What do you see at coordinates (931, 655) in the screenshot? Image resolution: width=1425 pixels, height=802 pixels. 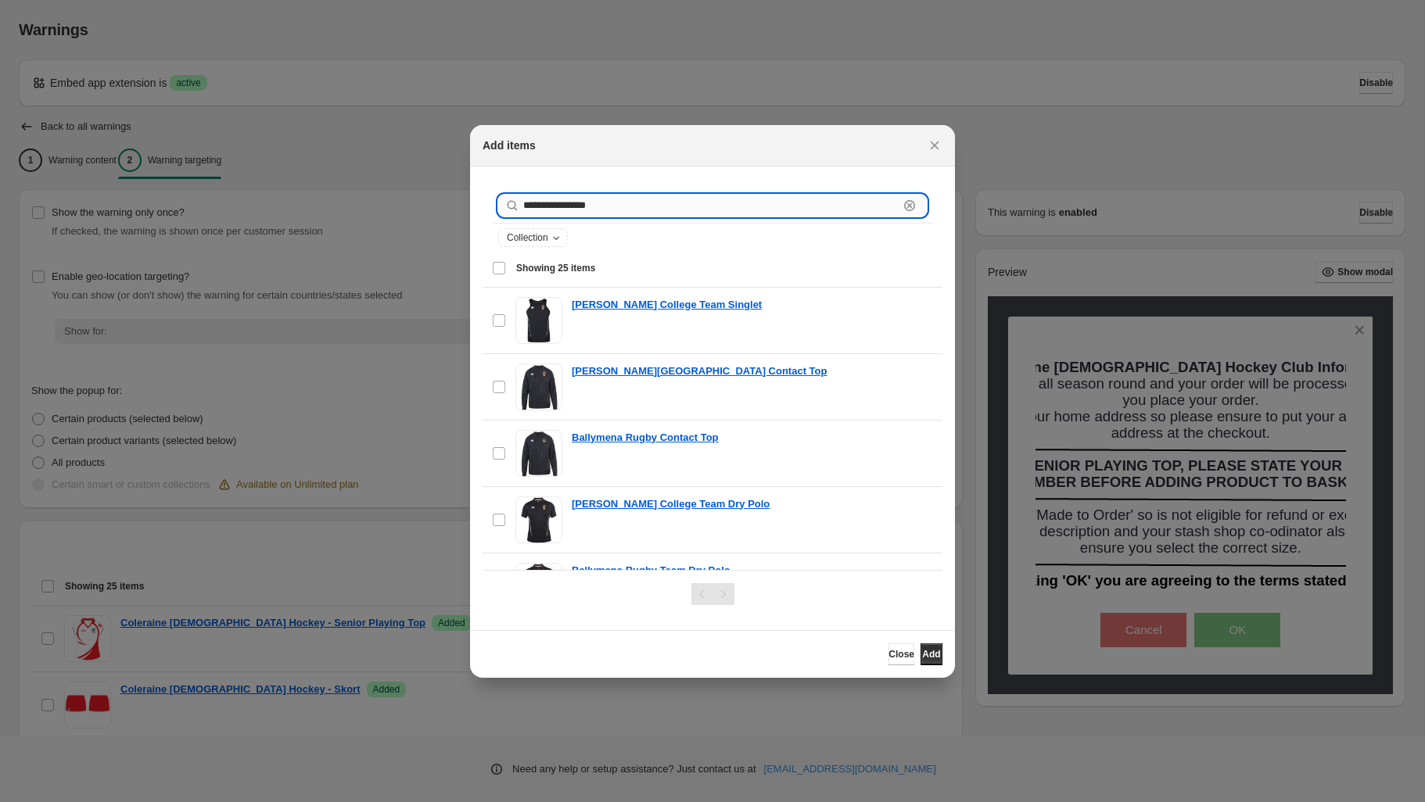 I see `span: Add` at bounding box center [931, 655].